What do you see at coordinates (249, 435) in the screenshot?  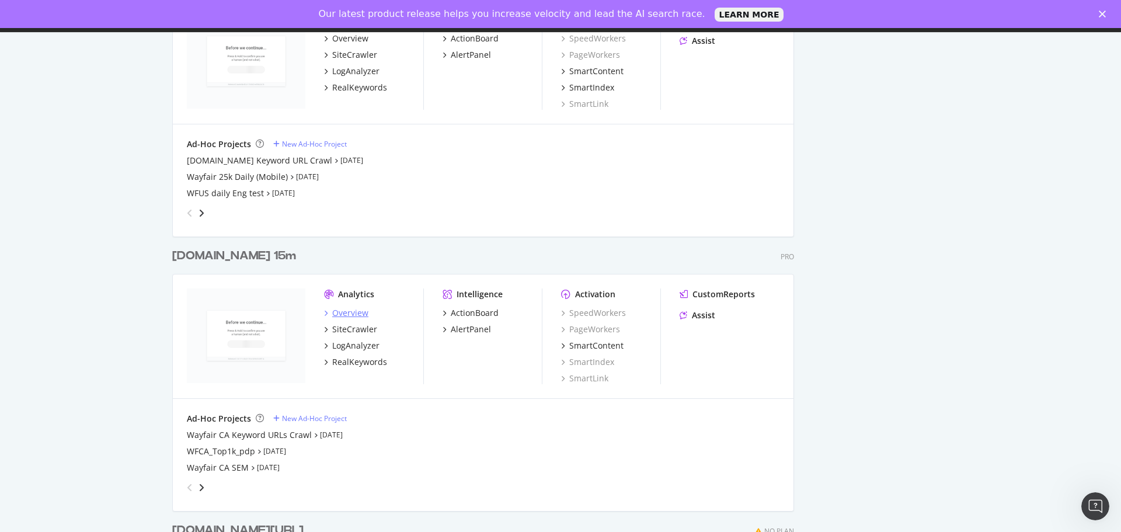 I see `div: Wayfair CA Keyword URLs Crawl` at bounding box center [249, 435].